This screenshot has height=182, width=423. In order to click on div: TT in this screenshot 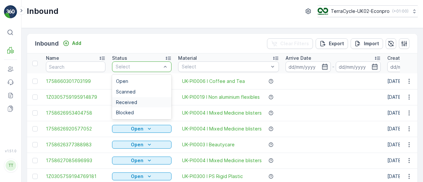, I will do `click(11, 165)`.